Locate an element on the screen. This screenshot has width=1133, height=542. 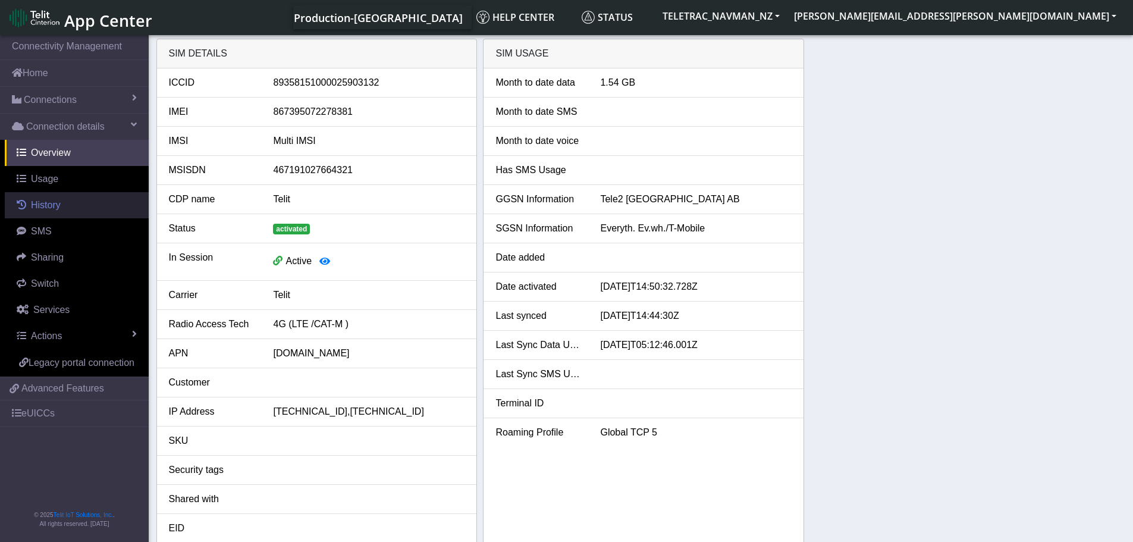
span: App Center is located at coordinates (108, 20).